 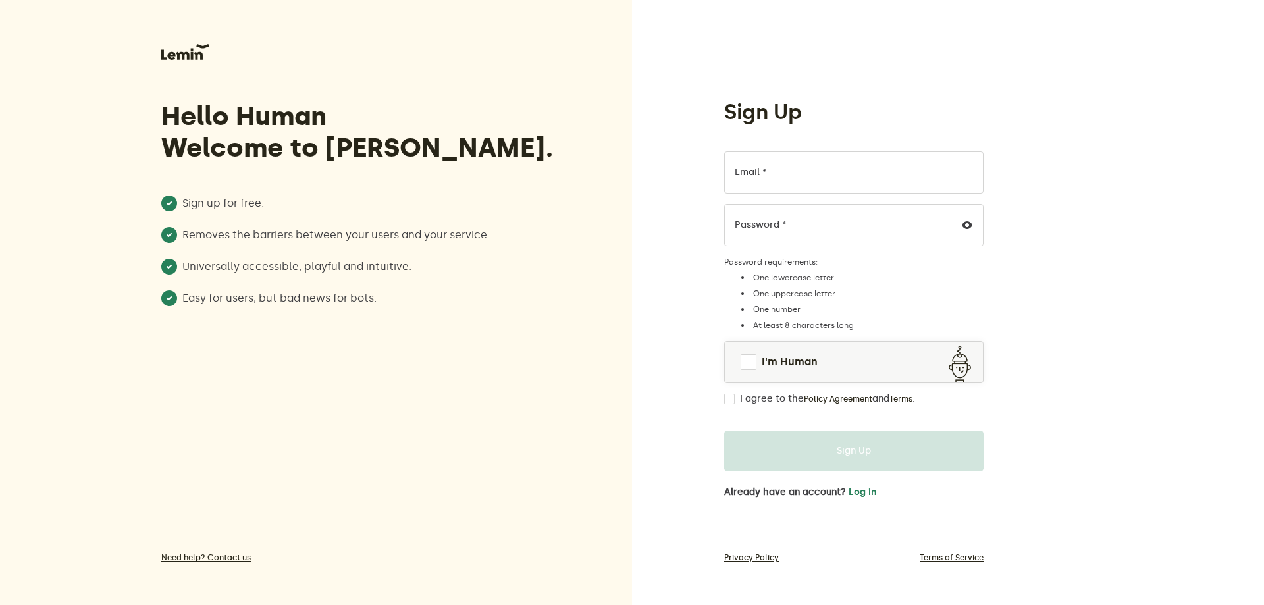 What do you see at coordinates (763, 112) in the screenshot?
I see `h1: Sign Up` at bounding box center [763, 112].